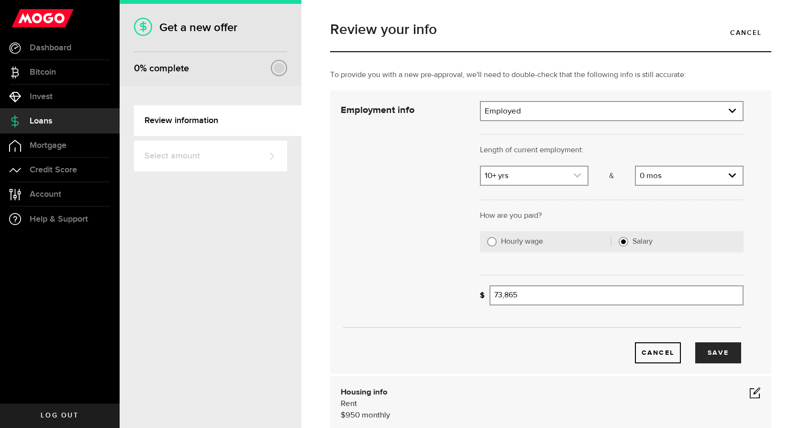  Describe the element at coordinates (364, 392) in the screenshot. I see `b: Housing info` at that location.